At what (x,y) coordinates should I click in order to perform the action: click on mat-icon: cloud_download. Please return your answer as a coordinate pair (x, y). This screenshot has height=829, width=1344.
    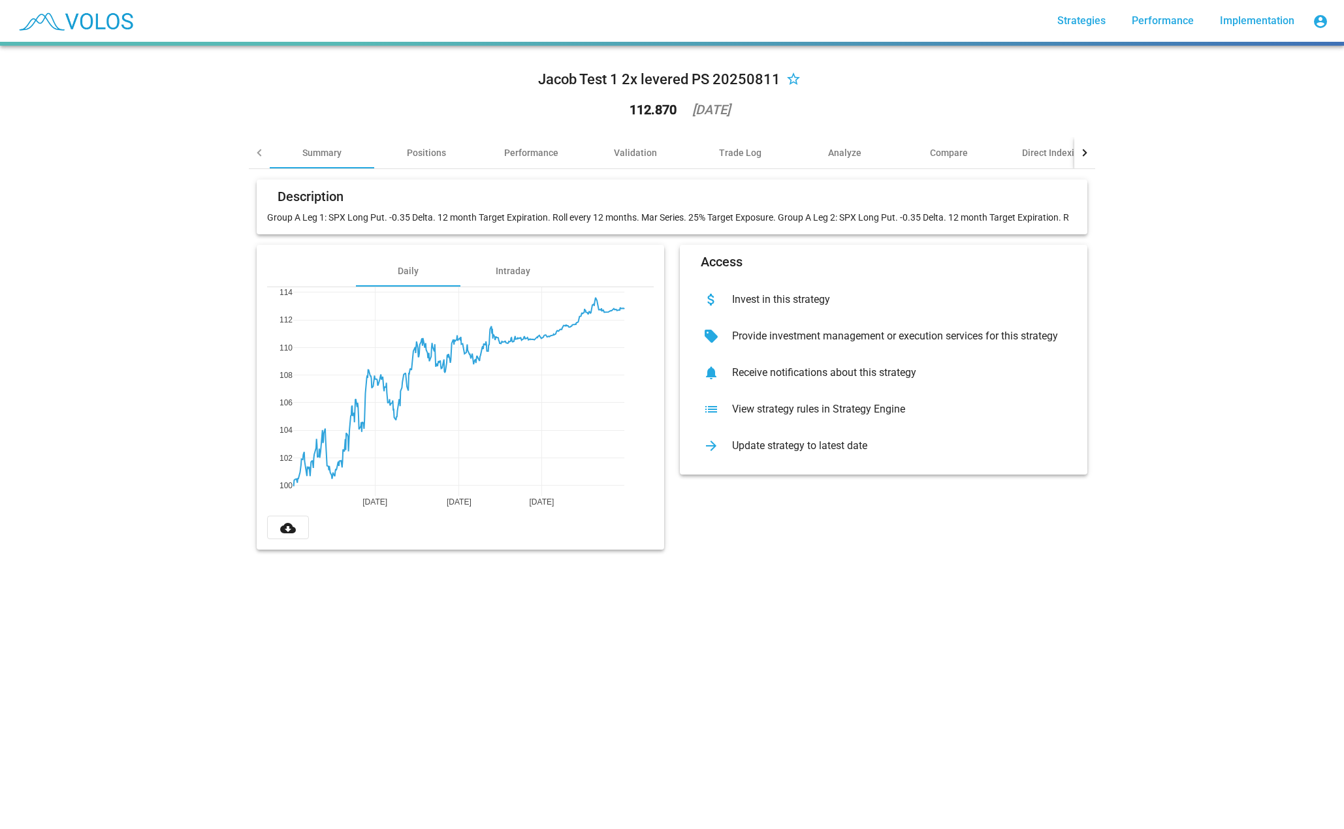
    Looking at the image, I should click on (288, 528).